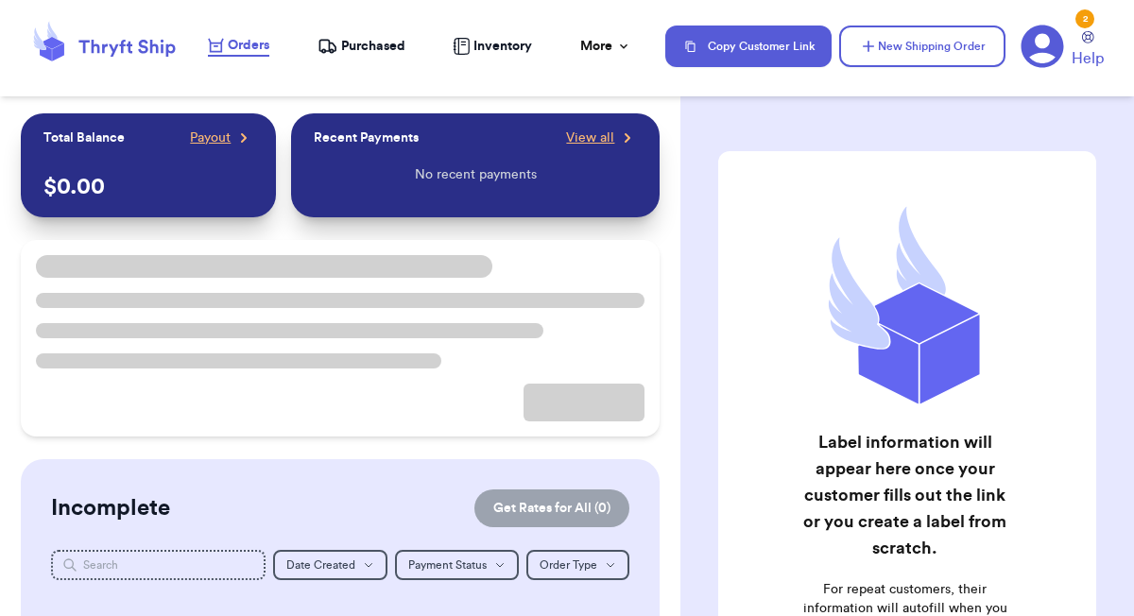  What do you see at coordinates (148, 187) in the screenshot?
I see `p: $ 0.00` at bounding box center [148, 187].